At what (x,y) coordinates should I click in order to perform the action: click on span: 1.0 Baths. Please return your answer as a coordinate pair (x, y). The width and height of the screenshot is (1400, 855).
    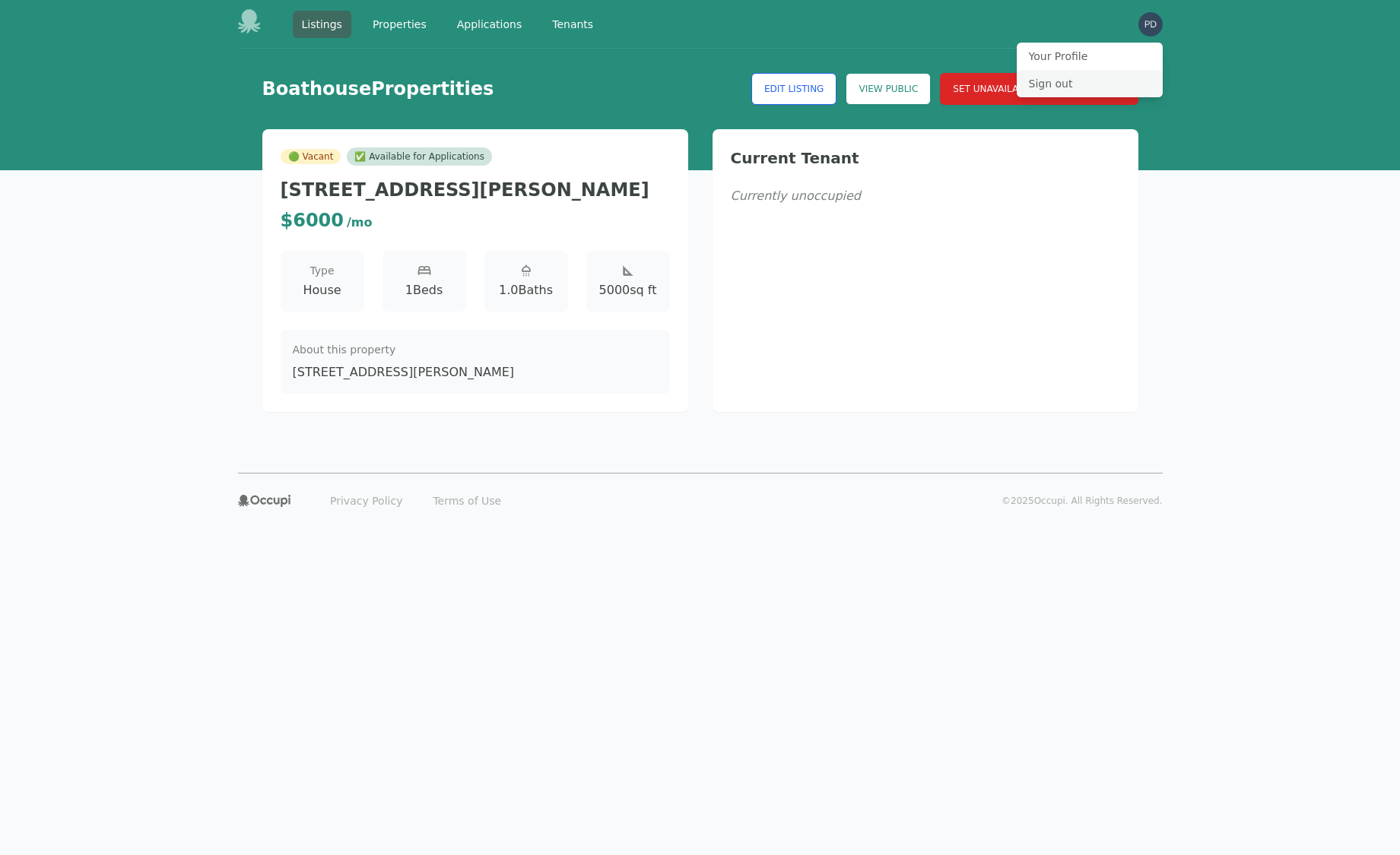
    Looking at the image, I should click on (526, 290).